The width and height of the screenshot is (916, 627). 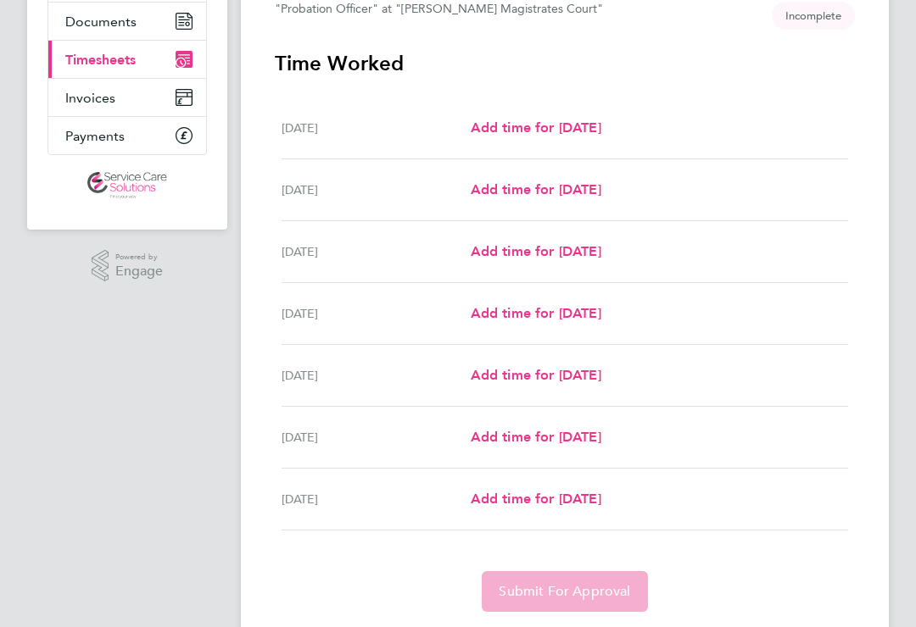 What do you see at coordinates (127, 136) in the screenshot?
I see `a: Payments` at bounding box center [127, 136].